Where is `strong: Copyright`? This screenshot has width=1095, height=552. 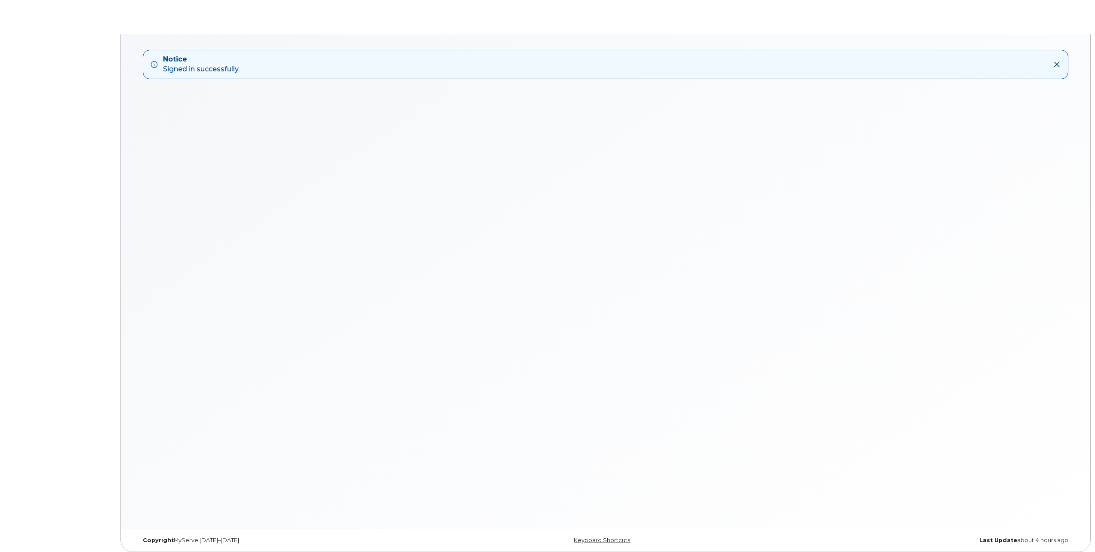
strong: Copyright is located at coordinates (158, 540).